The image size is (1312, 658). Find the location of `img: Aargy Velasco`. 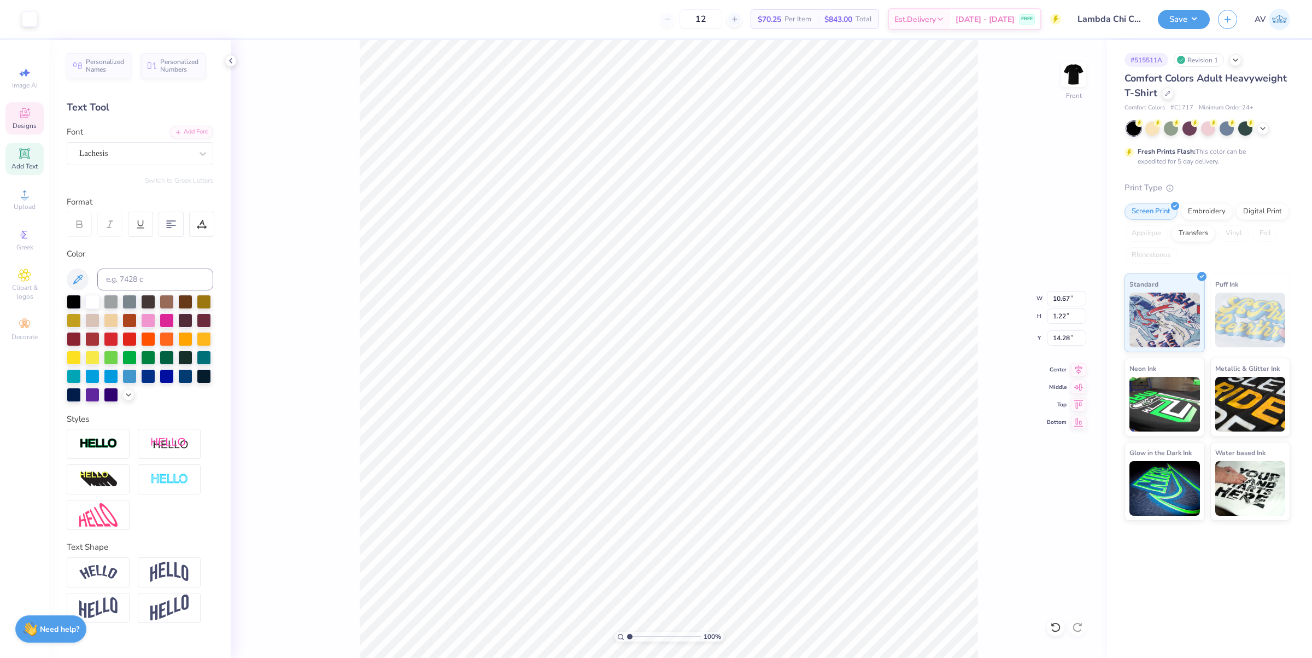

img: Aargy Velasco is located at coordinates (1280, 19).